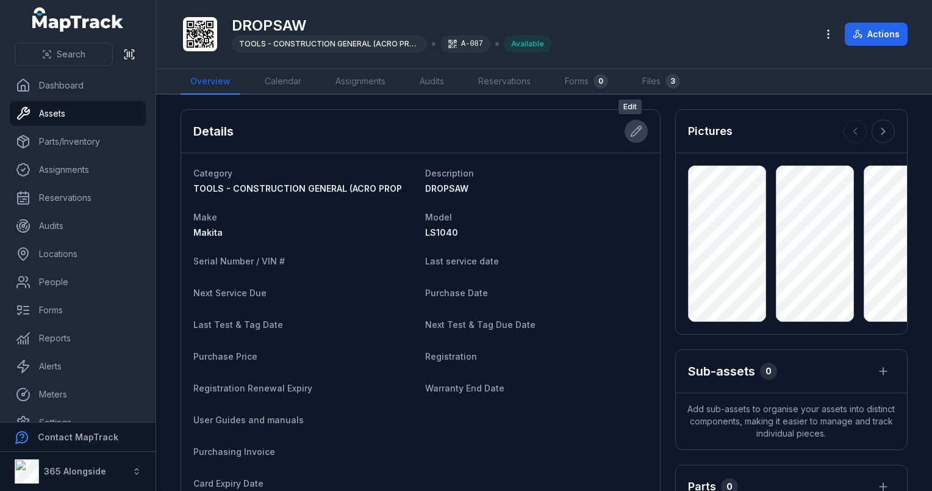  What do you see at coordinates (77, 142) in the screenshot?
I see `a: Parts/Inventory` at bounding box center [77, 142].